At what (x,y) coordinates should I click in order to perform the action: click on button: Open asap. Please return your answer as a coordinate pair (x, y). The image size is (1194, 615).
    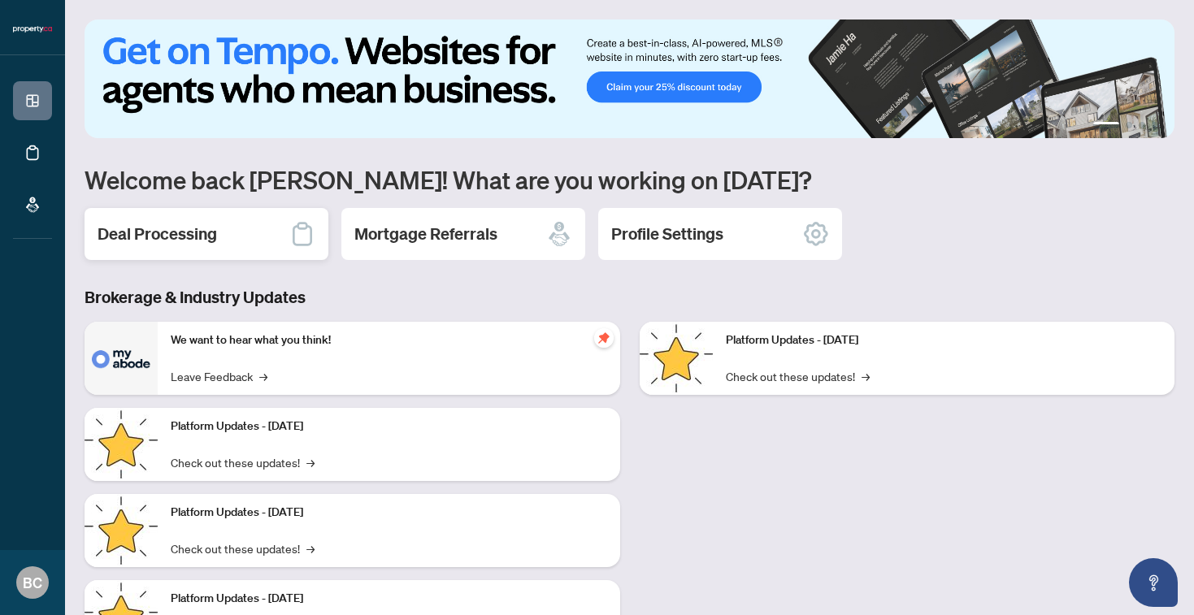
    Looking at the image, I should click on (1153, 583).